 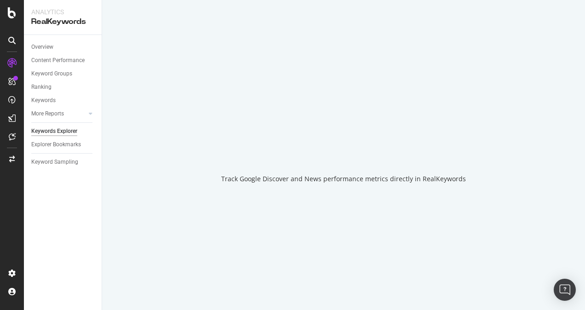 I want to click on a: Overview, so click(x=63, y=47).